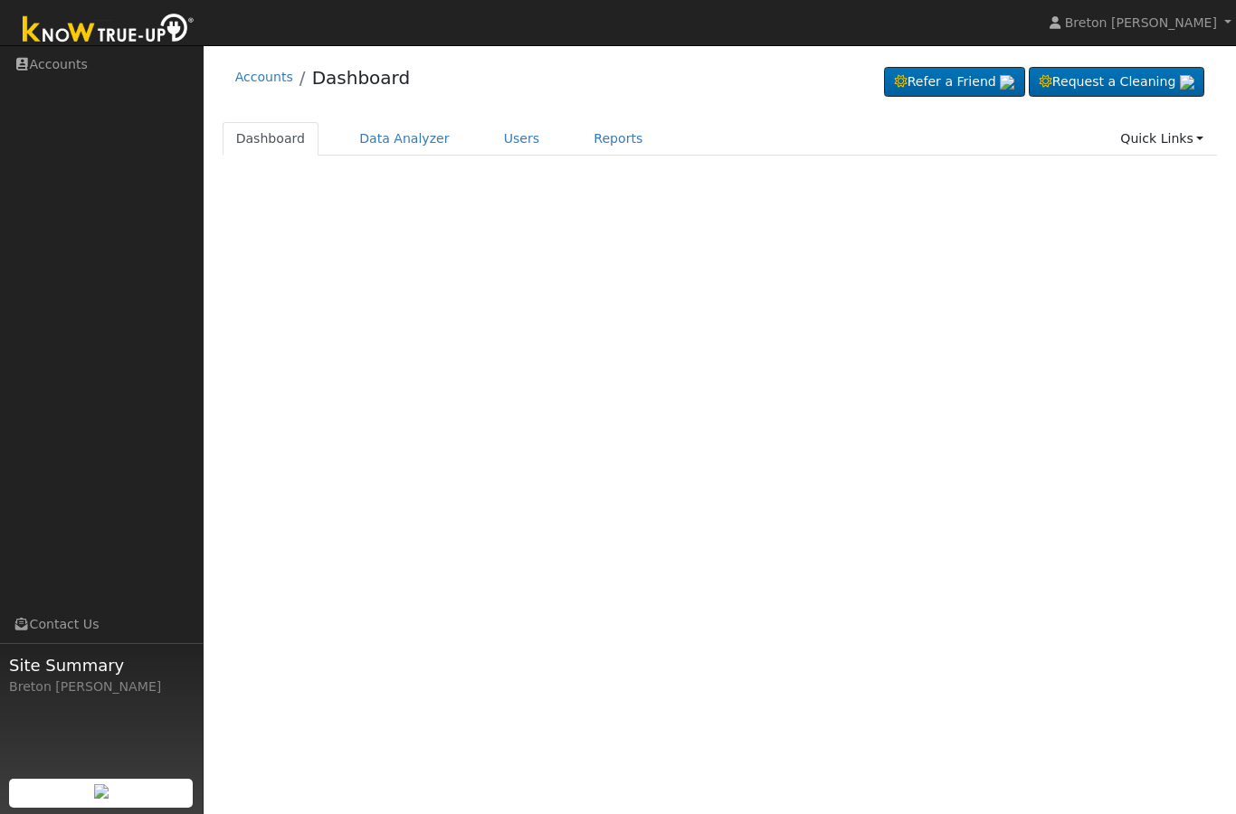 This screenshot has height=814, width=1236. I want to click on a: Data Analyzer, so click(404, 138).